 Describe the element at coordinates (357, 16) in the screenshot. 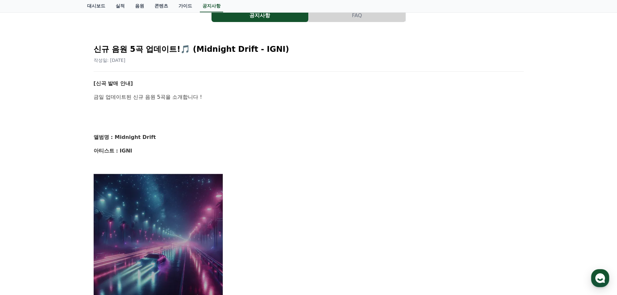

I see `button: FAQ` at that location.